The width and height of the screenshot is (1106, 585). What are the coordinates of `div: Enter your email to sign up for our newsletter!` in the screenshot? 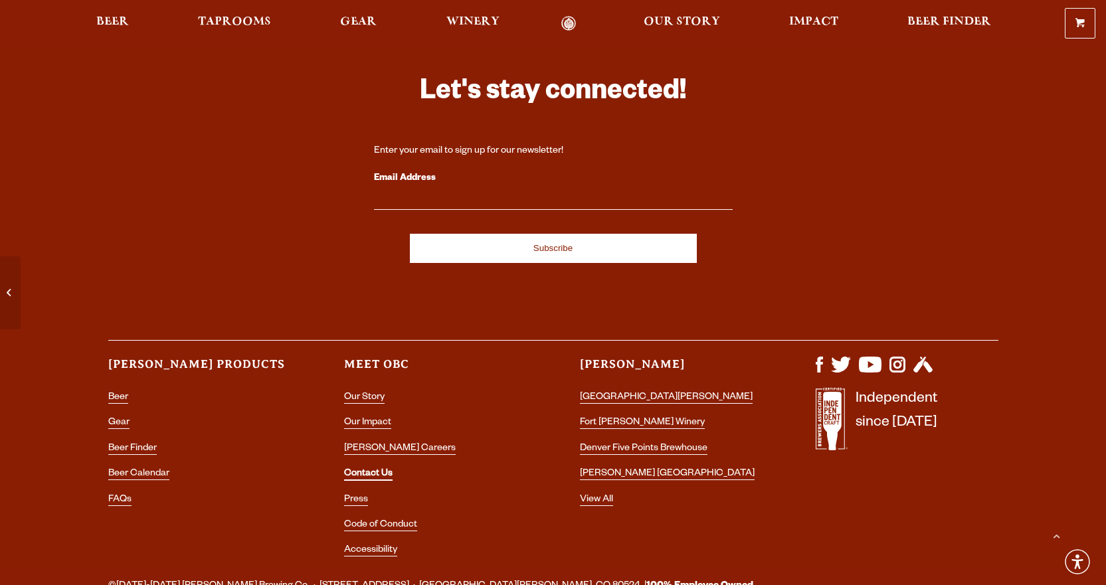 It's located at (554, 152).